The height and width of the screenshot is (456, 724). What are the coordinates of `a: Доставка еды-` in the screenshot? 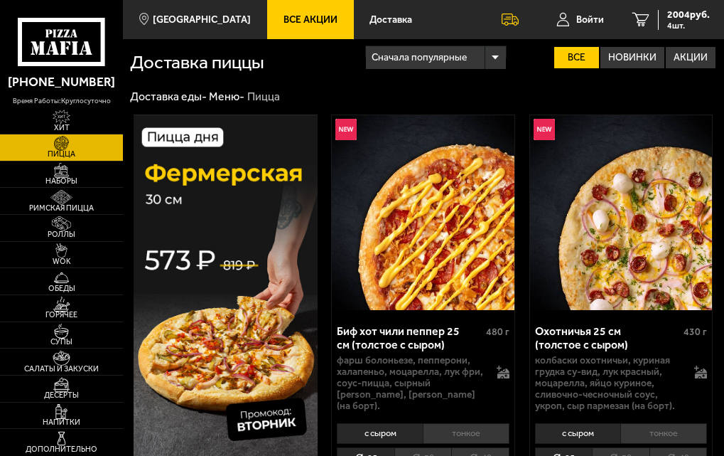 It's located at (168, 96).